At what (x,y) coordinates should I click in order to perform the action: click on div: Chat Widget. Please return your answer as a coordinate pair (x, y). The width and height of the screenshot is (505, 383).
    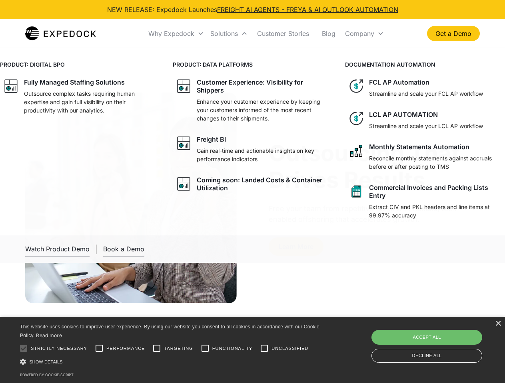
    Looking at the image, I should click on (438, 340).